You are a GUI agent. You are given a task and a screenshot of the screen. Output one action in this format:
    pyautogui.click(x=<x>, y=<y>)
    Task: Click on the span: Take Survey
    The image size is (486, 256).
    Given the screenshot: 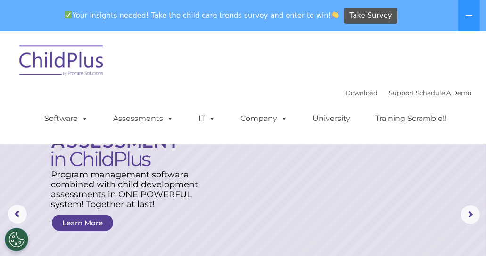 What is the action you would take?
    pyautogui.click(x=371, y=16)
    